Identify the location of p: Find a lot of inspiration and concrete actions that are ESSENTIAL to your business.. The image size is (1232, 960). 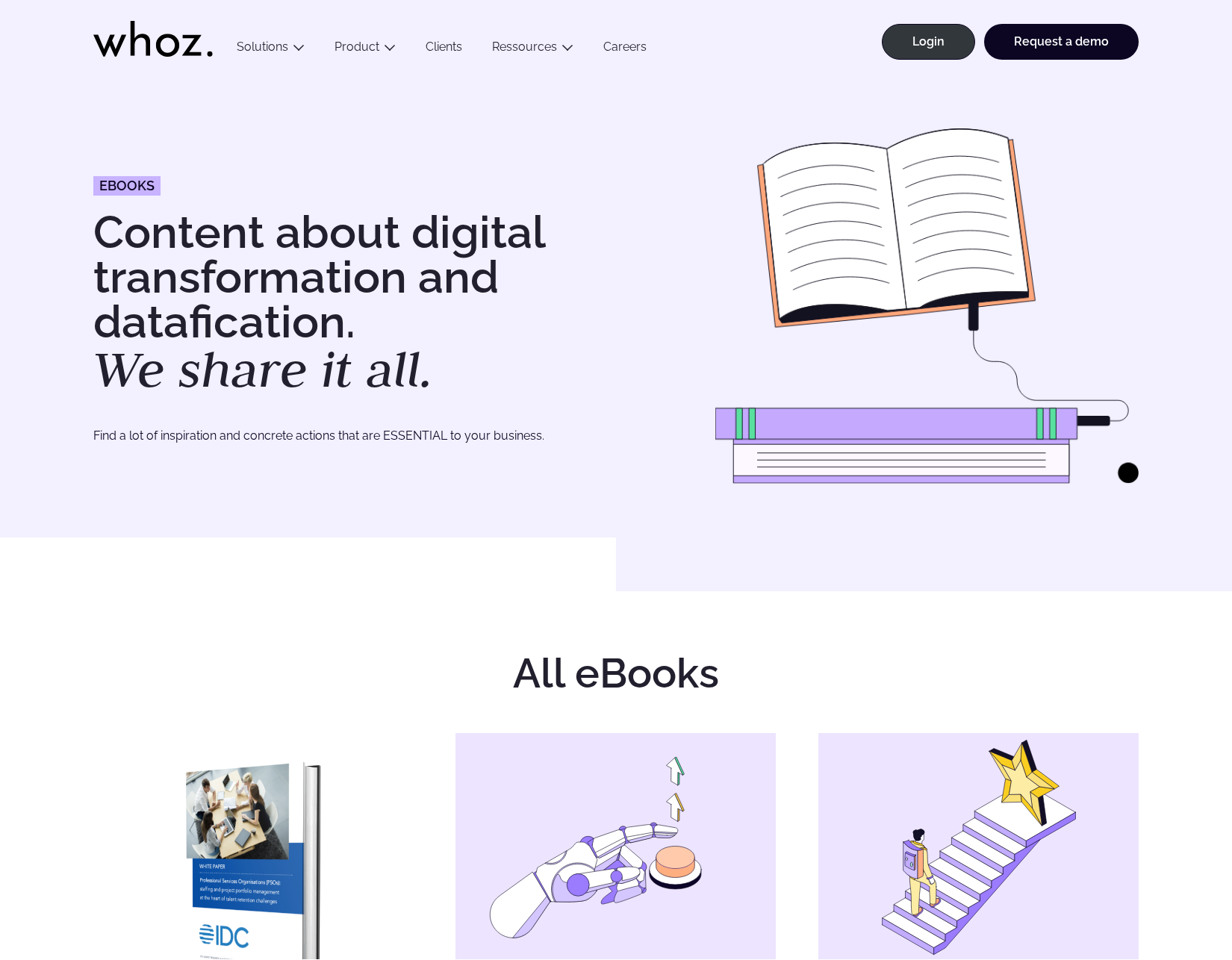
(347, 435).